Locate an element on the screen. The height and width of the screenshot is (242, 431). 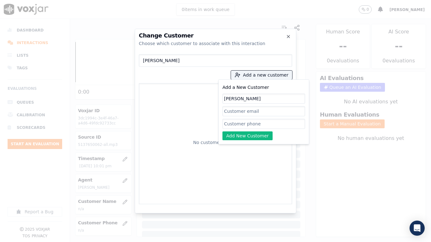
input: Customer phone is located at coordinates (264, 124).